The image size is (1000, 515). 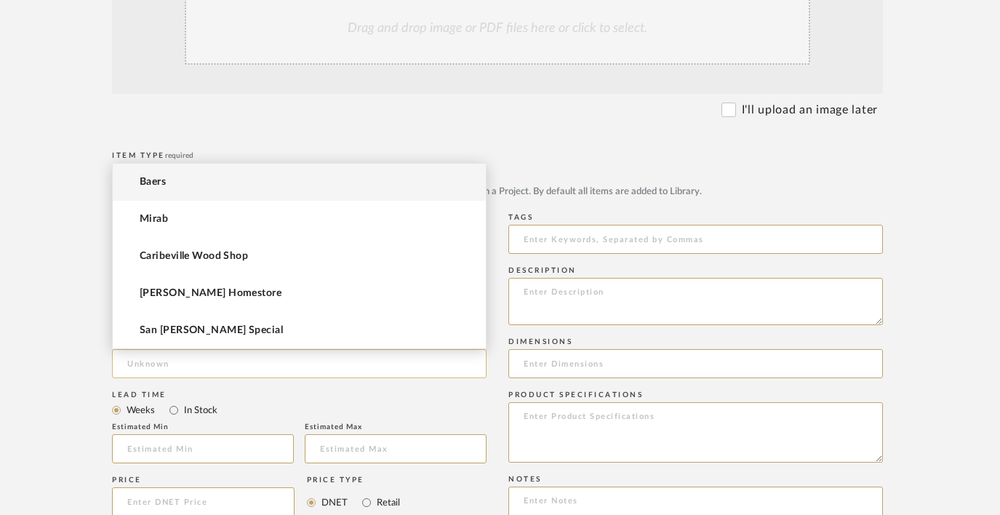 What do you see at coordinates (695, 217) in the screenshot?
I see `div: Tags` at bounding box center [695, 217].